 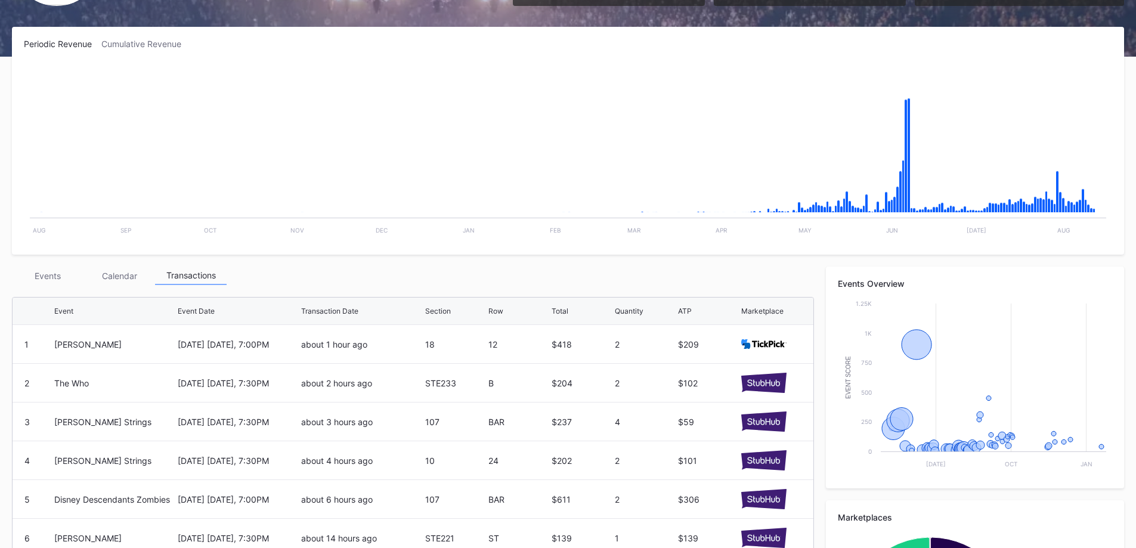 I want to click on text: May, so click(x=805, y=230).